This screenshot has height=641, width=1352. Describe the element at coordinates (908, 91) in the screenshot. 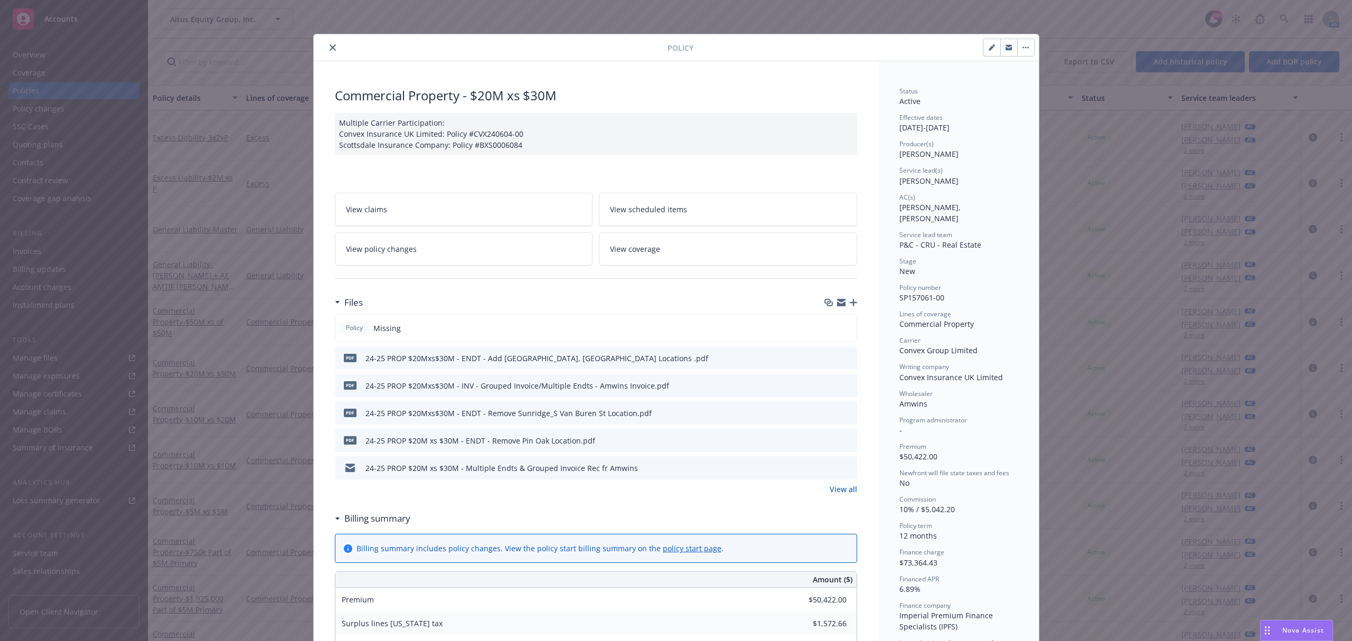

I see `span: Status` at that location.